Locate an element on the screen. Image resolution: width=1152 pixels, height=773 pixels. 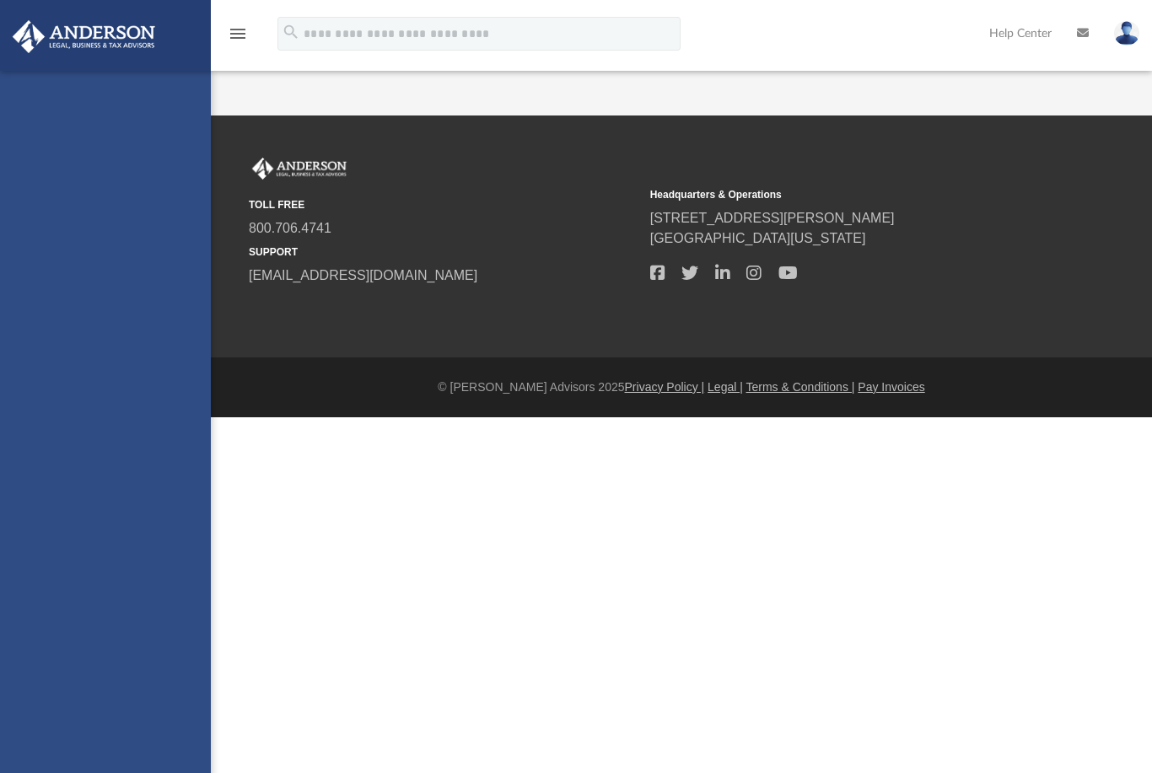
a: Pay Invoices is located at coordinates (891, 387).